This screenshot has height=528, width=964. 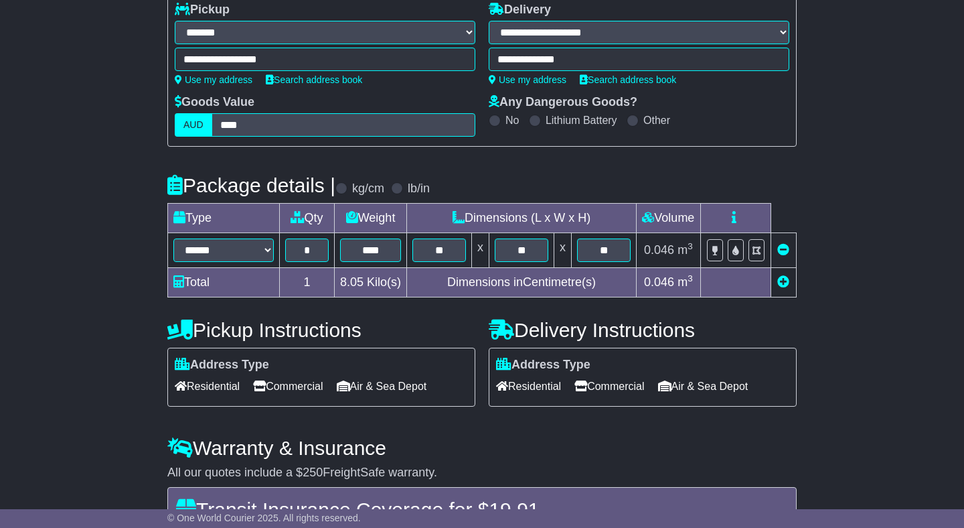 I want to click on label: Pickup, so click(x=202, y=10).